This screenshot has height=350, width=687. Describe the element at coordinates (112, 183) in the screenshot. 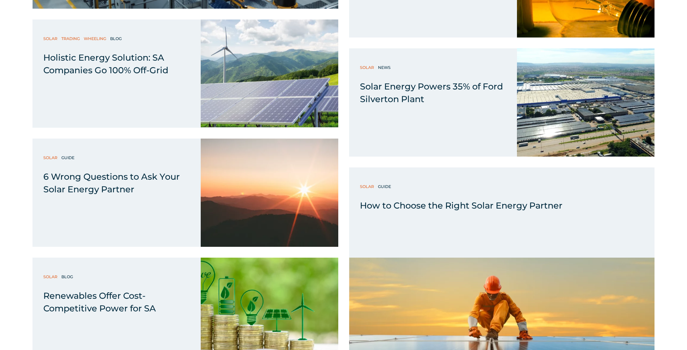

I see `span: 6 Wrong Questions to Ask Your Solar Energy Partner` at that location.